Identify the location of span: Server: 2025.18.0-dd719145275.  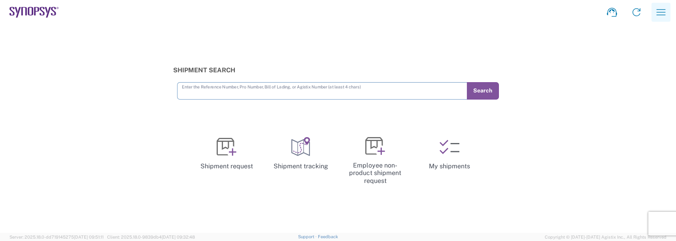
(57, 237).